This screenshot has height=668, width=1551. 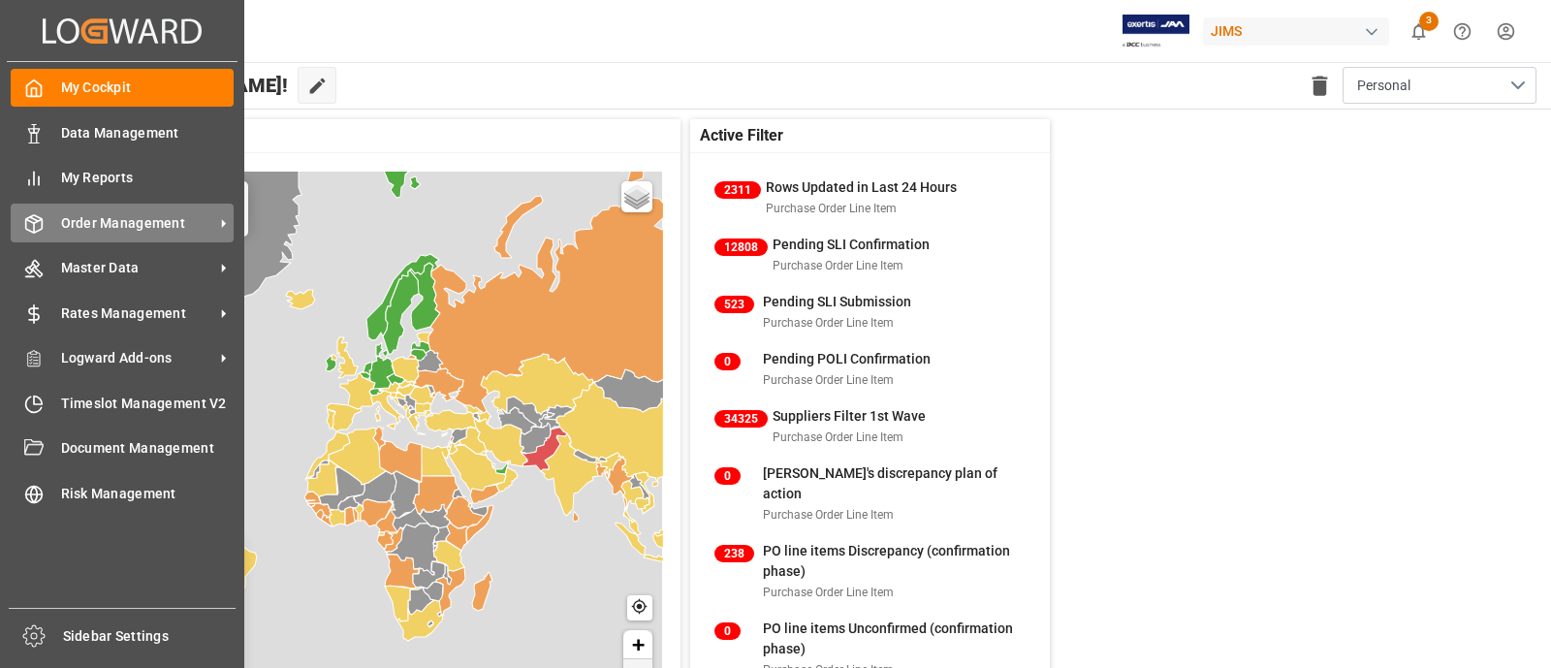 What do you see at coordinates (1440, 85) in the screenshot?
I see `button: open menu` at bounding box center [1440, 85].